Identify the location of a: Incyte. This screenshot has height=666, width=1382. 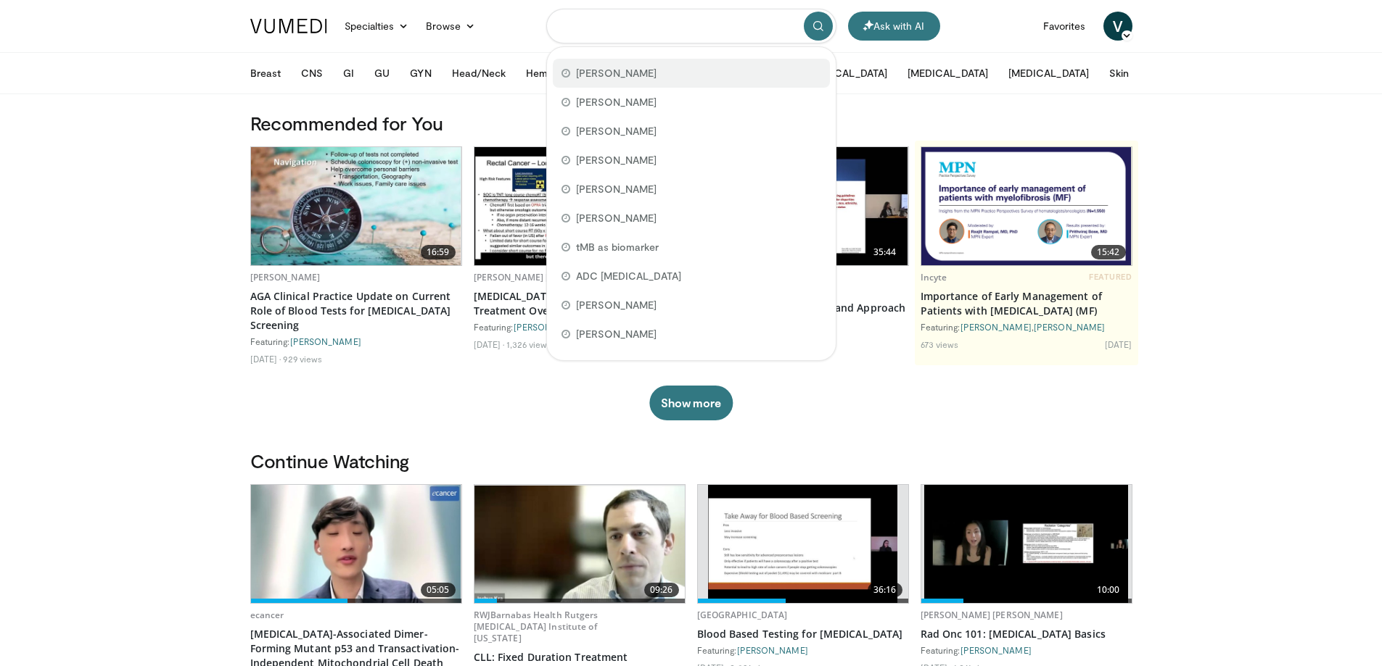
(933, 277).